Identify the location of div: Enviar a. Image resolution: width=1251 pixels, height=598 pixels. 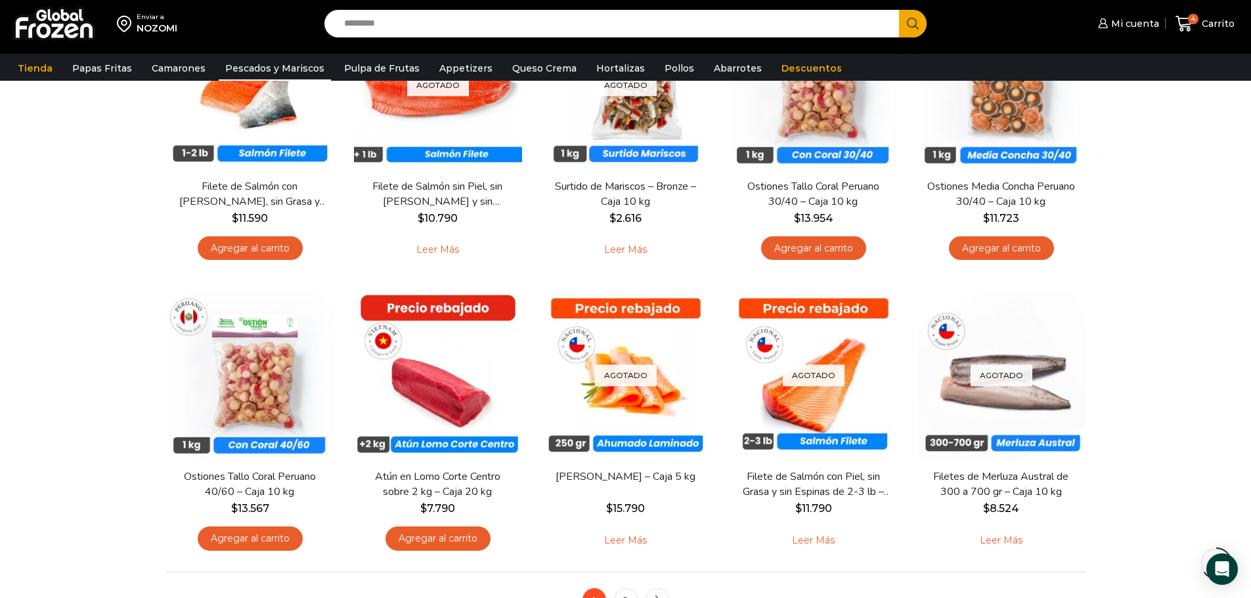
(157, 17).